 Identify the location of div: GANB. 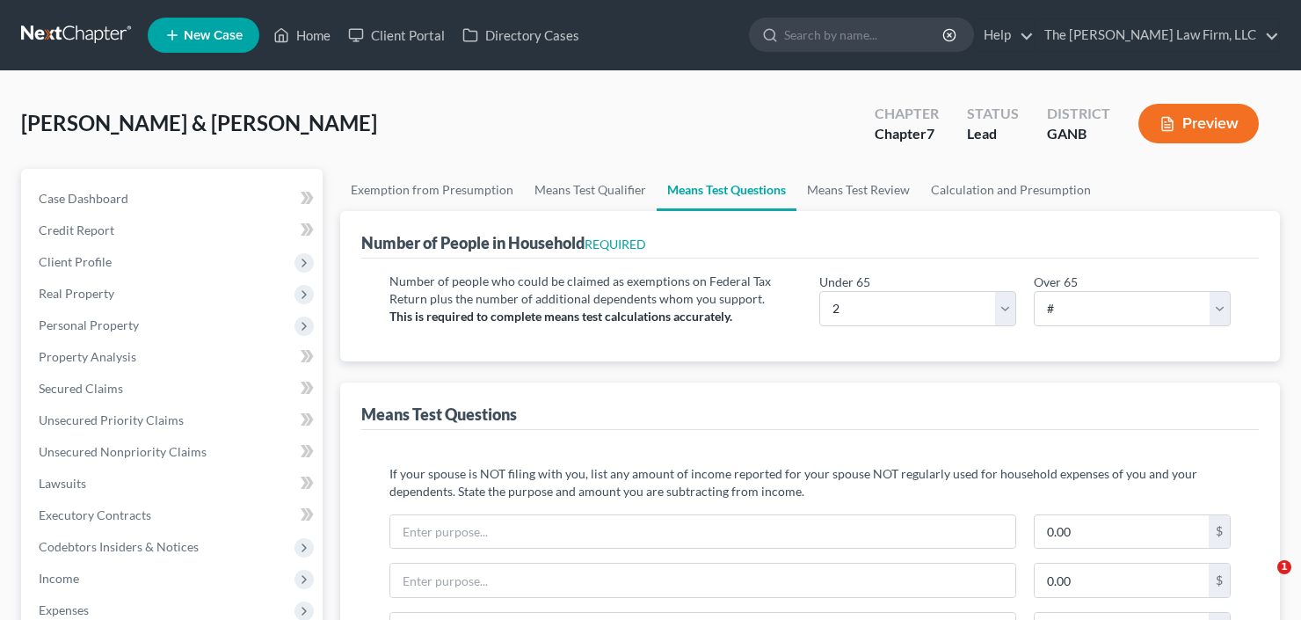
(1079, 134).